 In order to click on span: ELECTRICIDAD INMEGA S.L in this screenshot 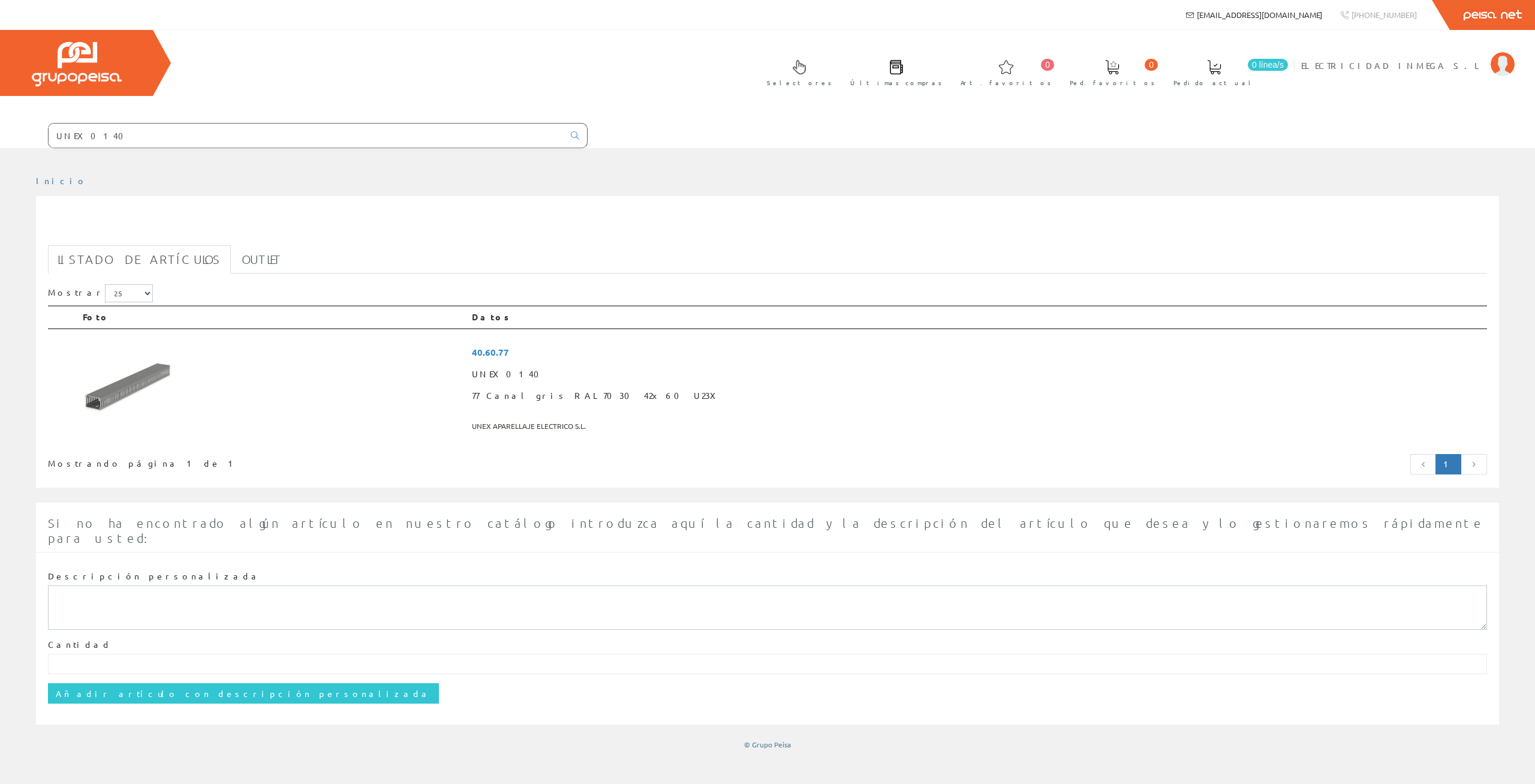, I will do `click(1393, 66)`.